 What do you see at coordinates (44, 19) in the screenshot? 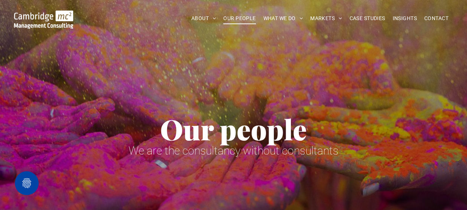
I see `img: Go to Homepage` at bounding box center [44, 19].